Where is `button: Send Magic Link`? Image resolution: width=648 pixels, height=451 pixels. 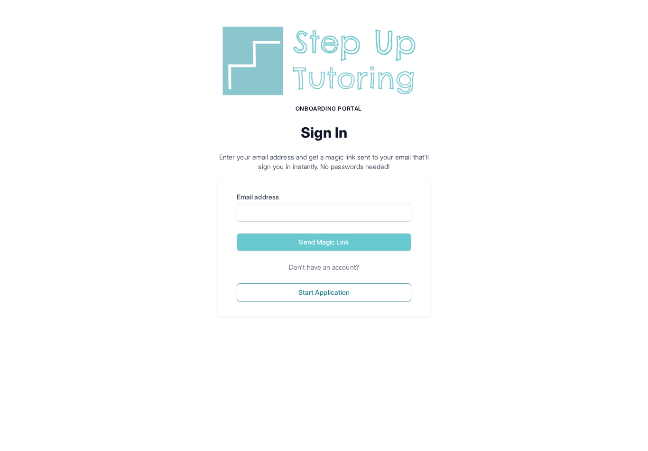
button: Send Magic Link is located at coordinates (324, 242).